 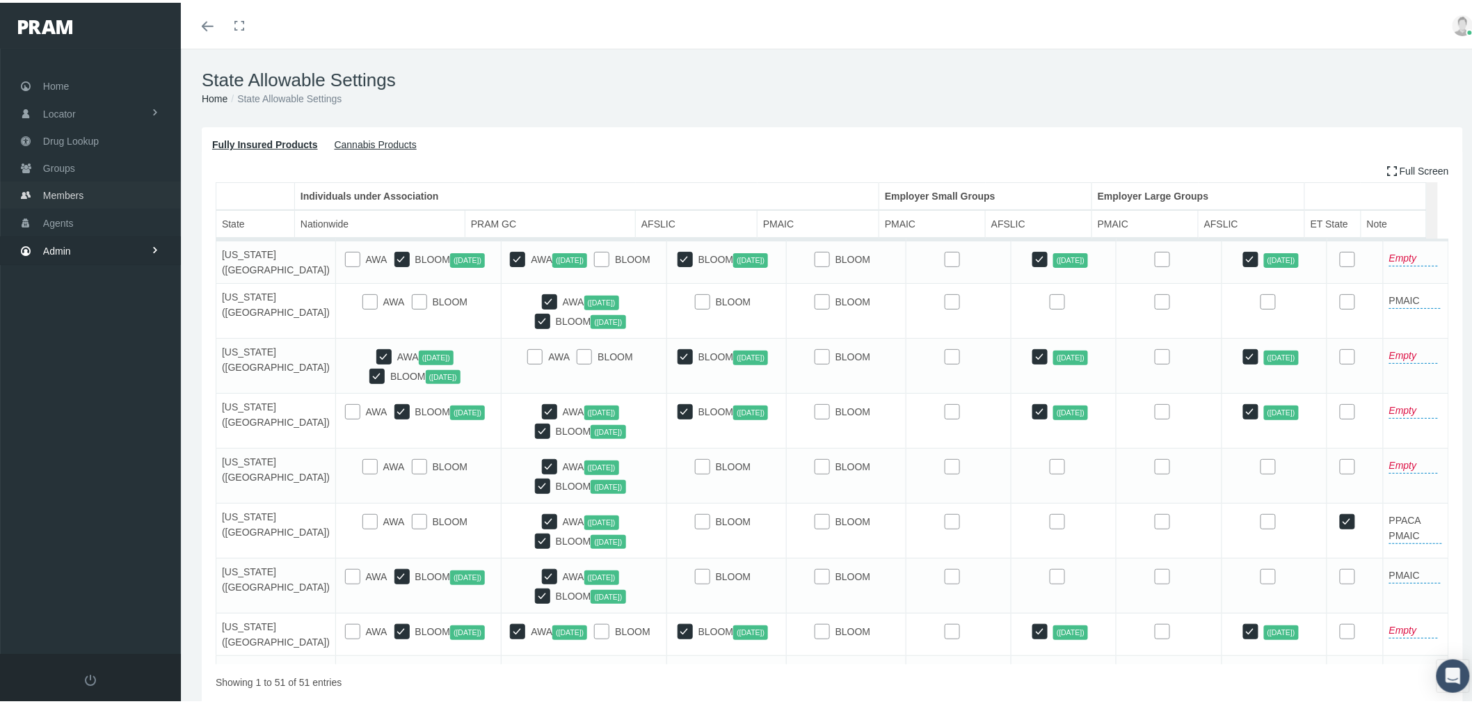 What do you see at coordinates (285, 96) in the screenshot?
I see `li: State Allowable Settings` at bounding box center [285, 96].